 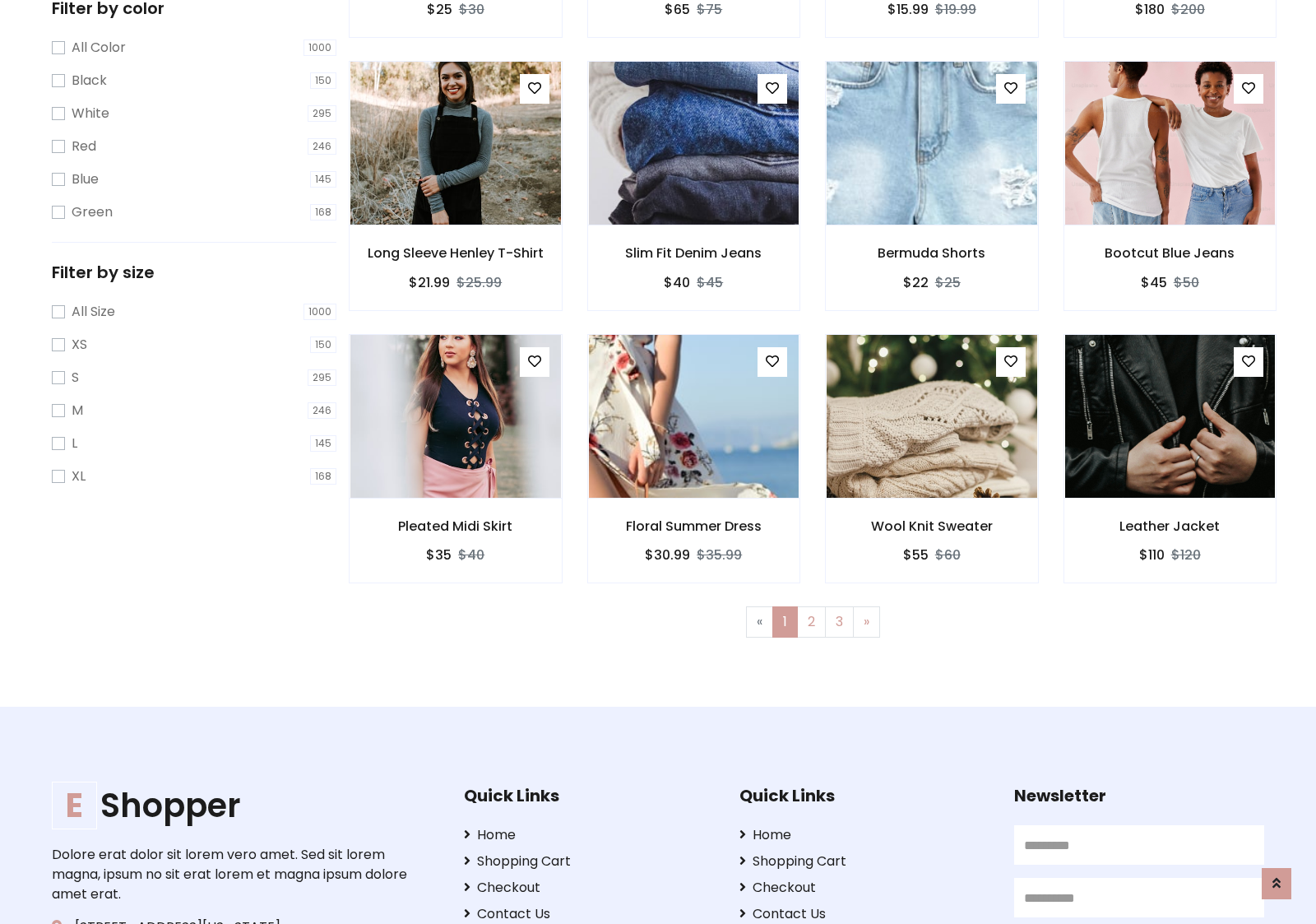 I want to click on a: Next, so click(x=866, y=622).